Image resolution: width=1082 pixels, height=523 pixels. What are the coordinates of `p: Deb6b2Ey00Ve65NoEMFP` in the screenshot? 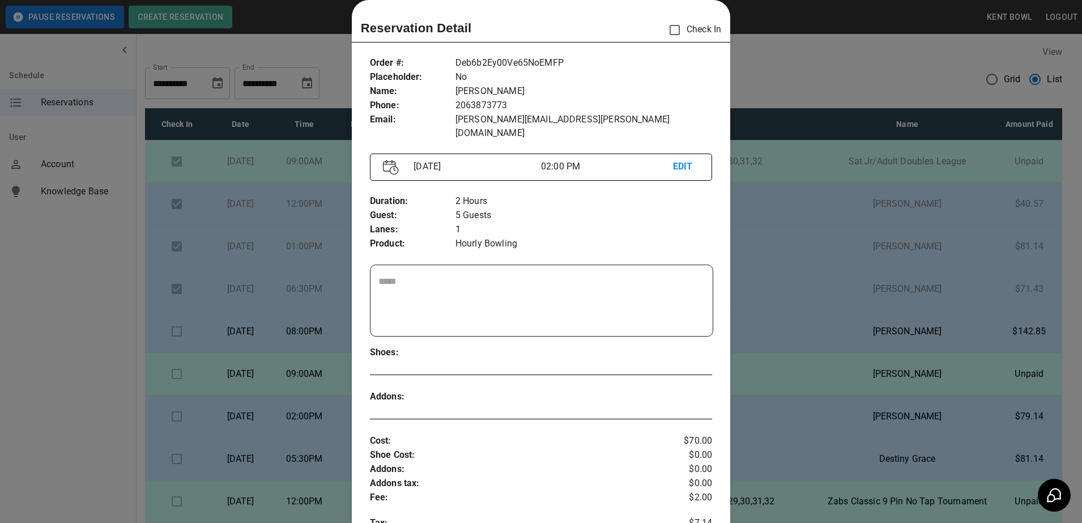 It's located at (584, 63).